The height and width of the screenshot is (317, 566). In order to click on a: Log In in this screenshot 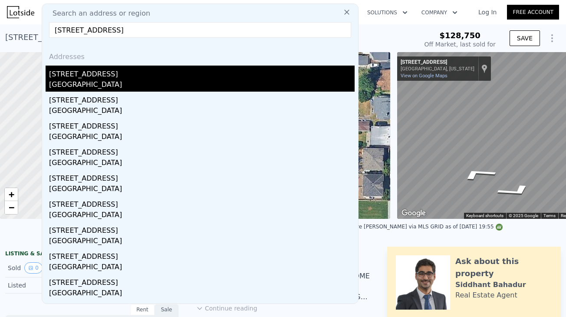, I will do `click(488, 12)`.